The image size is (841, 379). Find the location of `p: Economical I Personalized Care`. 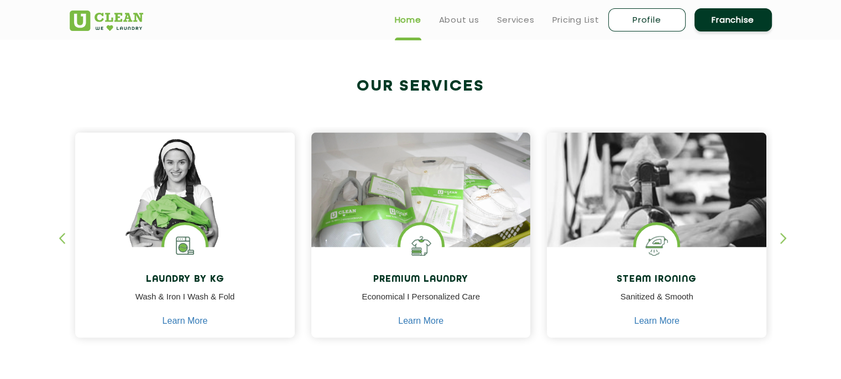

p: Economical I Personalized Care is located at coordinates (421, 303).